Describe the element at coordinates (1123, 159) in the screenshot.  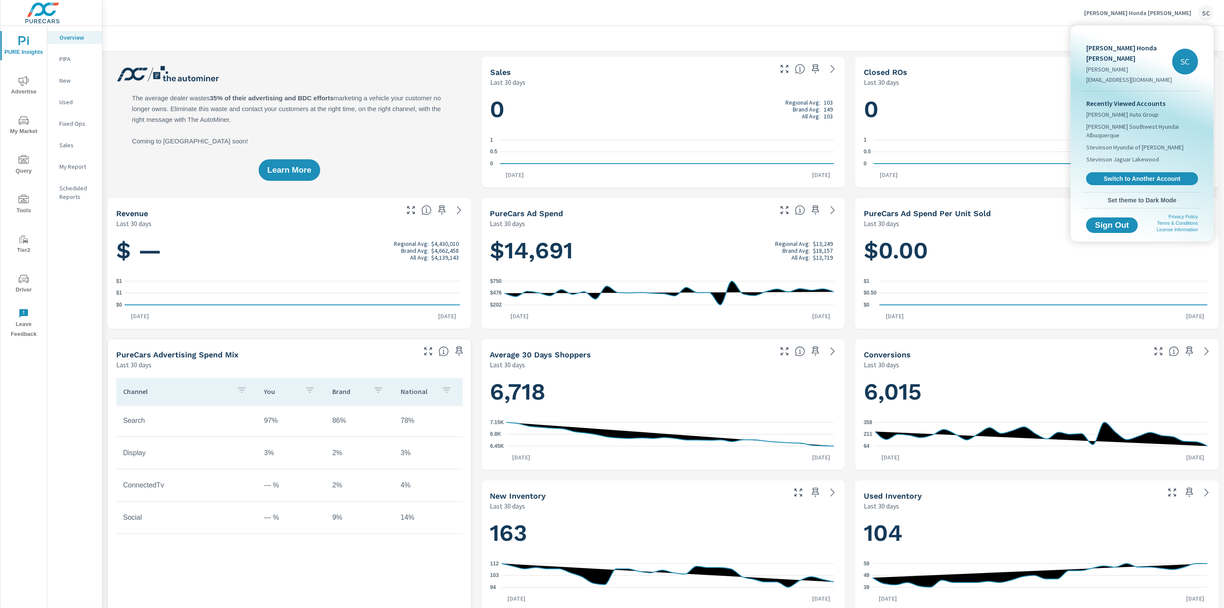
I see `span: Stevinson Jaguar Lakewood` at that location.